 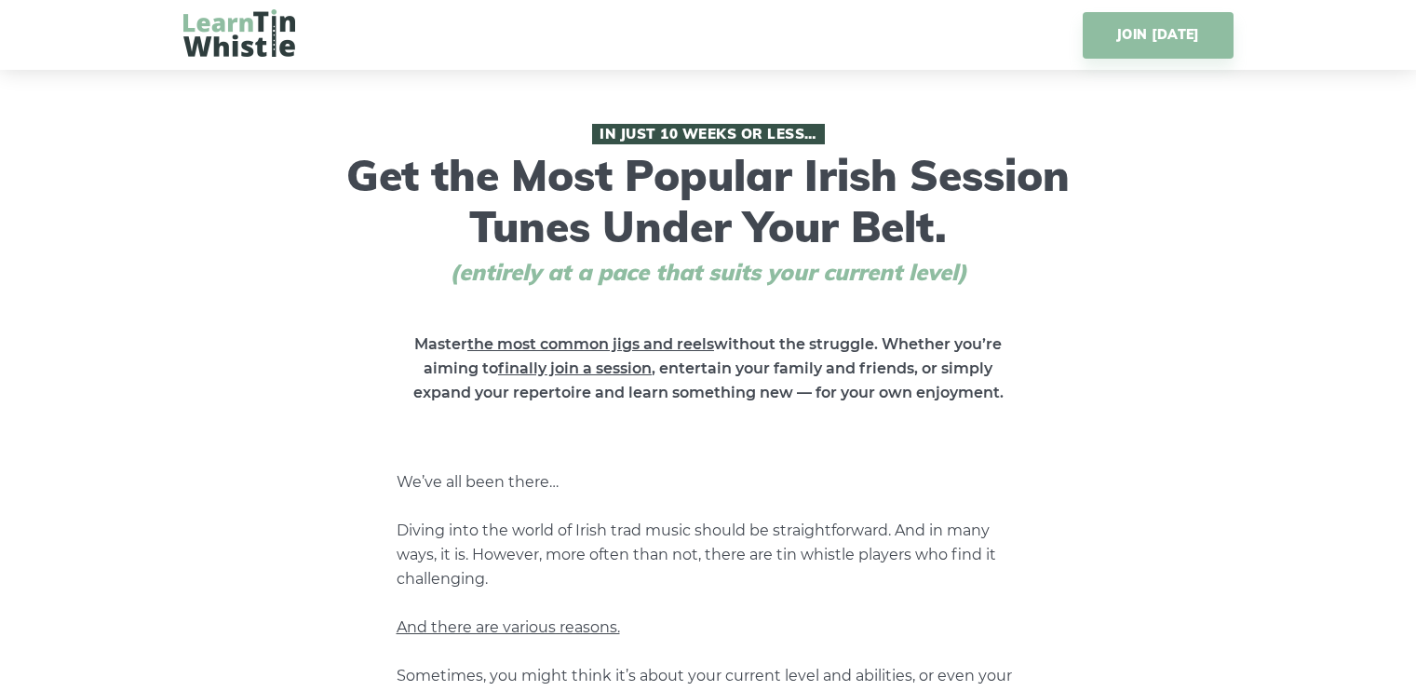 What do you see at coordinates (590, 343) in the screenshot?
I see `span: the most common jigs and reels` at bounding box center [590, 343].